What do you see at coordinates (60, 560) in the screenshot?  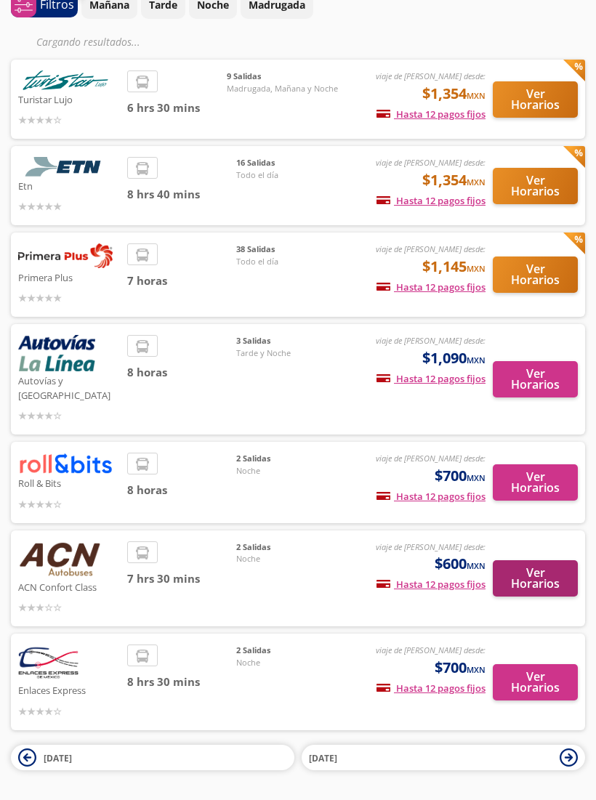 I see `img: ACN Confort Class` at bounding box center [60, 560].